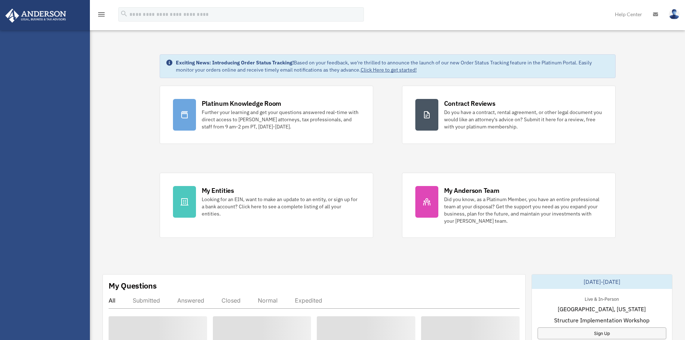 Image resolution: width=685 pixels, height=340 pixels. Describe the element at coordinates (268, 300) in the screenshot. I see `div: Normal` at that location.